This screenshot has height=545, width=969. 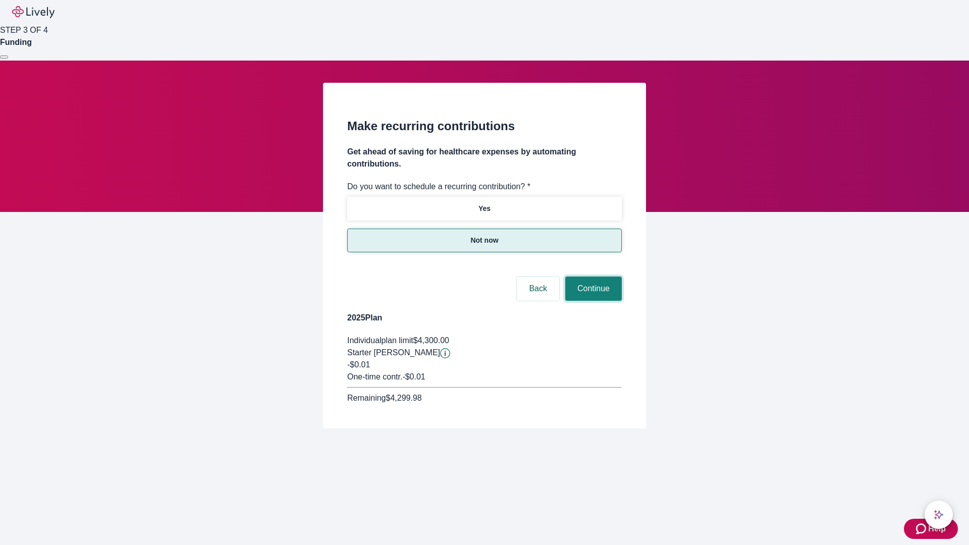 What do you see at coordinates (375, 377) in the screenshot?
I see `span: One-time contr.` at bounding box center [375, 377].